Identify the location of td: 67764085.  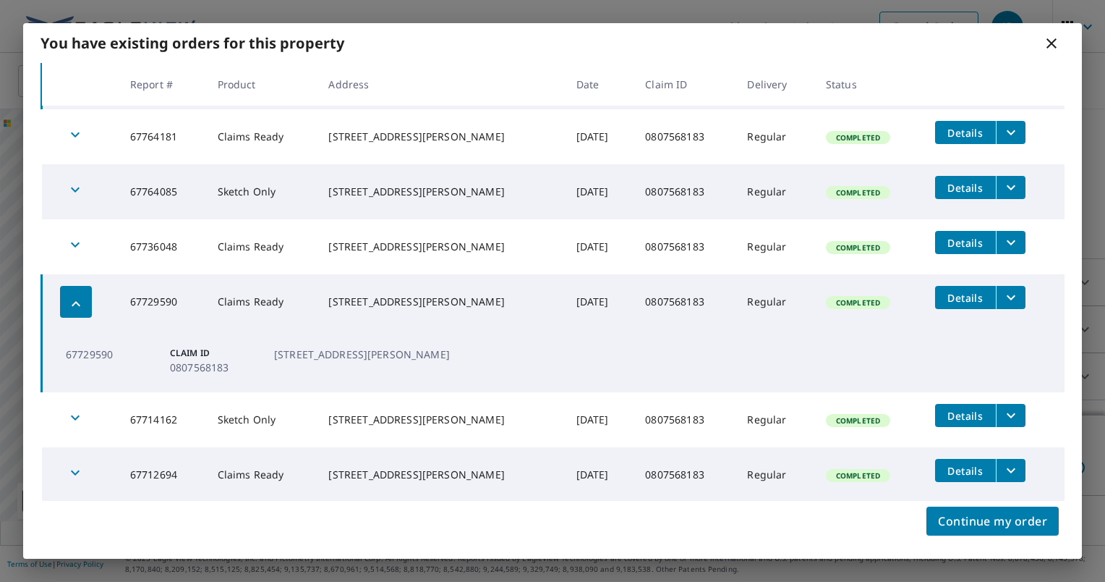
(162, 192).